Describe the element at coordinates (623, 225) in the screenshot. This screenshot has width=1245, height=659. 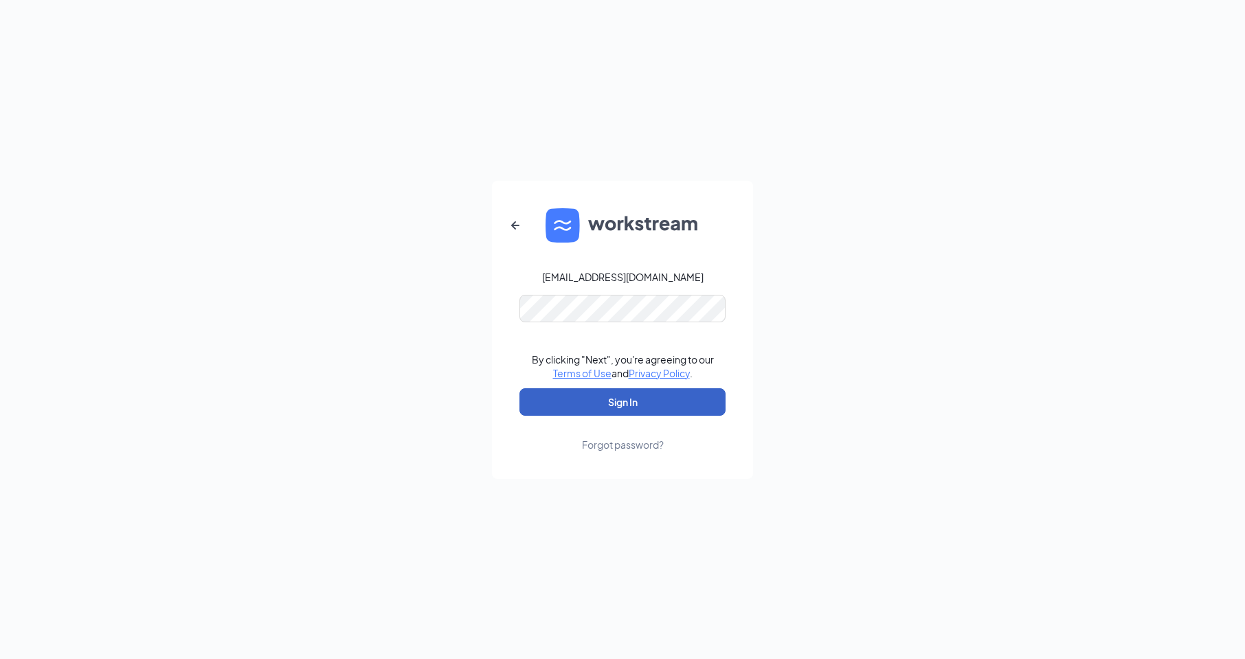
I see `img: WS logo and Workstream text` at that location.